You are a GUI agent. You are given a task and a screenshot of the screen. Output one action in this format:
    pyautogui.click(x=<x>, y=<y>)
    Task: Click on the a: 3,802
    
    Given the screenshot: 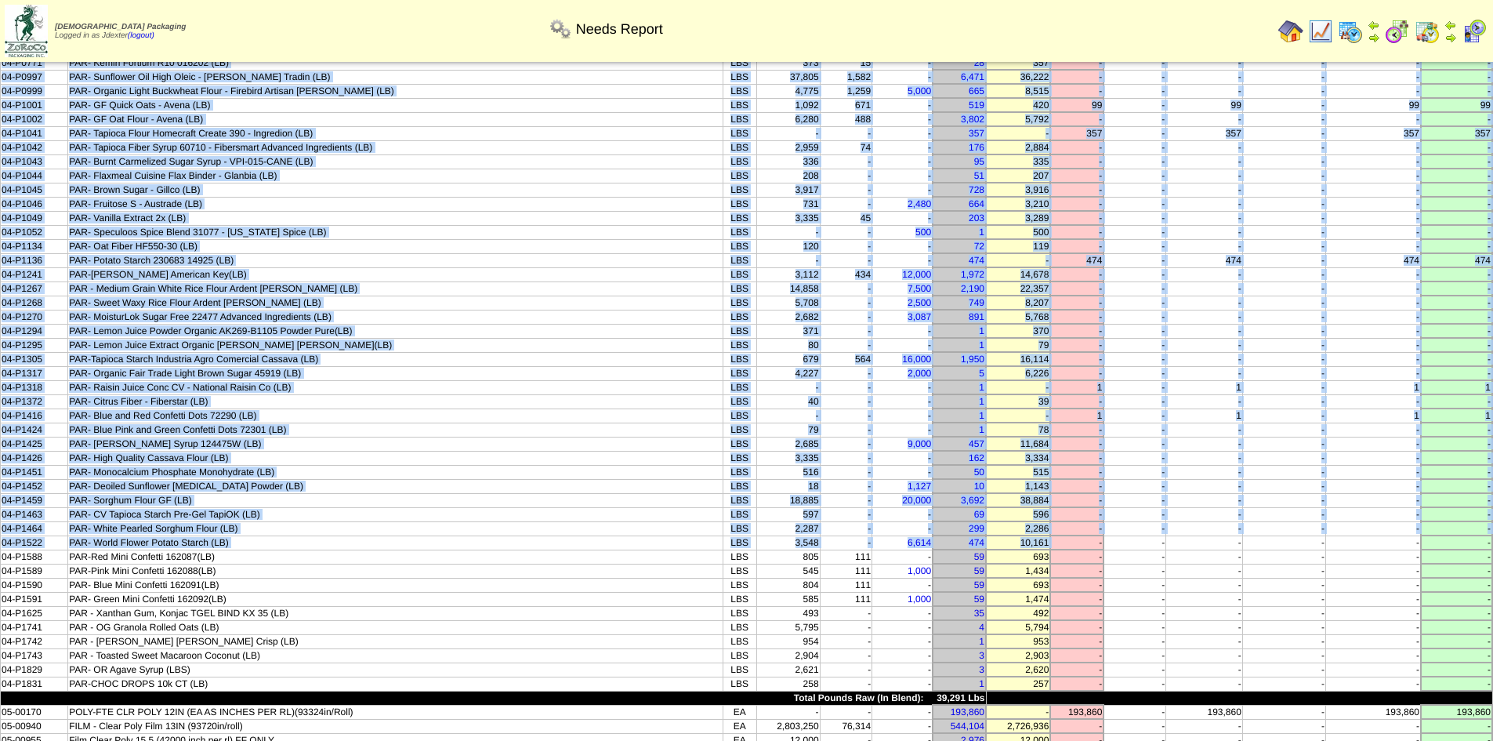 What is the action you would take?
    pyautogui.click(x=973, y=119)
    